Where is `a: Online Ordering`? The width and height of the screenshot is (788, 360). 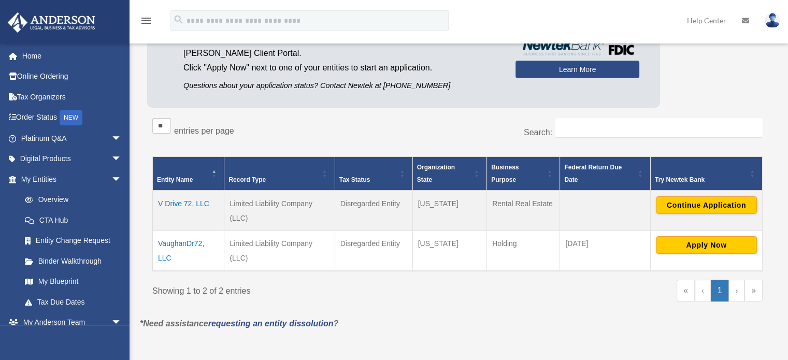
a: Online Ordering is located at coordinates (72, 77).